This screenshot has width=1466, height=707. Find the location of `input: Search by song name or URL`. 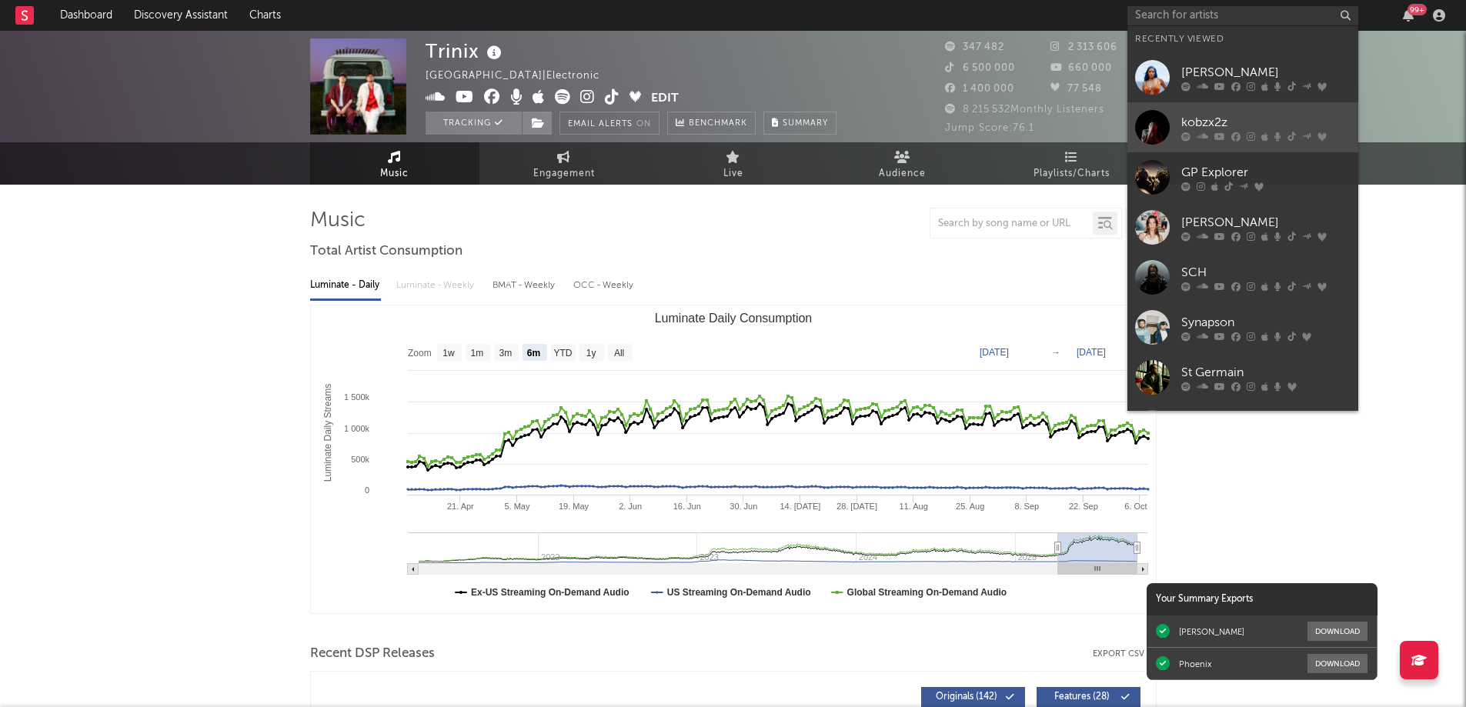

input: Search by song name or URL is located at coordinates (1012, 224).